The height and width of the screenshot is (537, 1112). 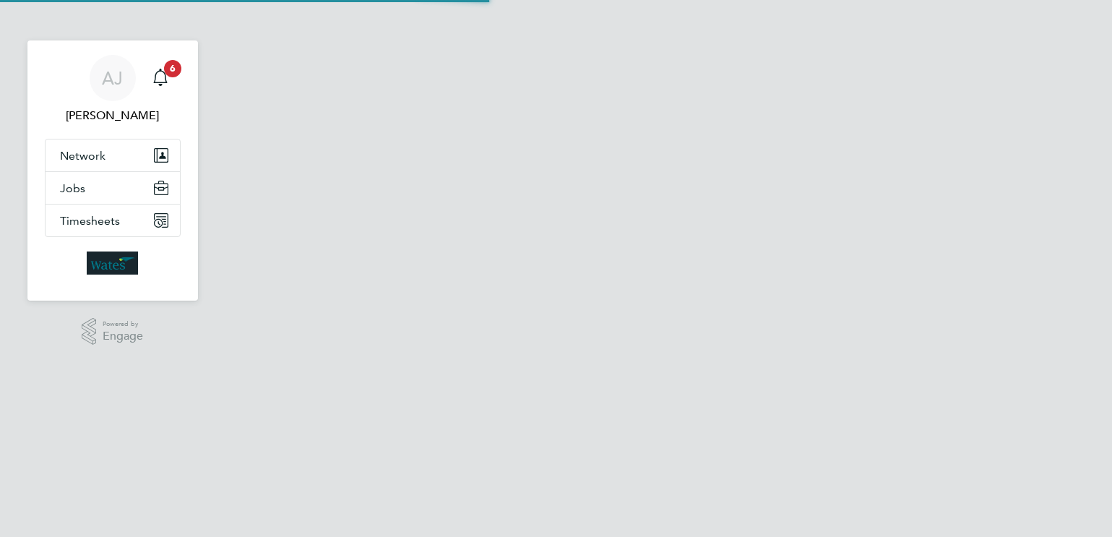 What do you see at coordinates (123, 324) in the screenshot?
I see `span: Powered by` at bounding box center [123, 324].